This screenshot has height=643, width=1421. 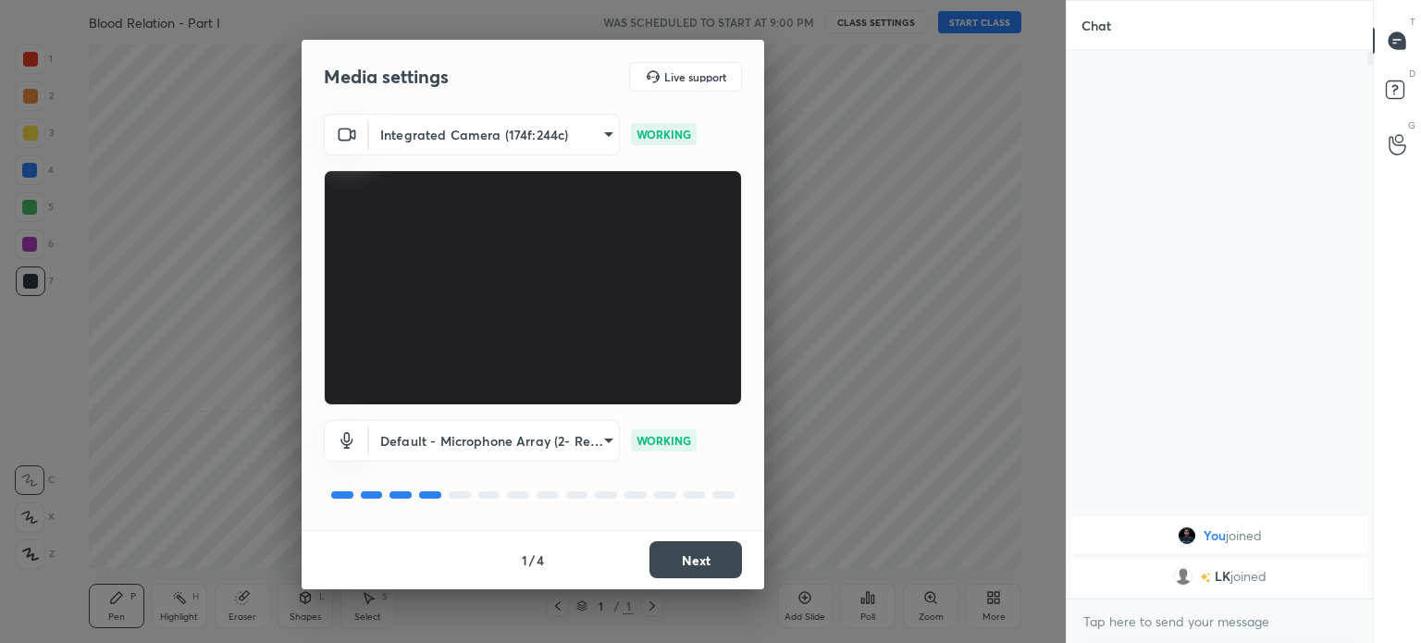 I want to click on p: G, so click(x=1412, y=125).